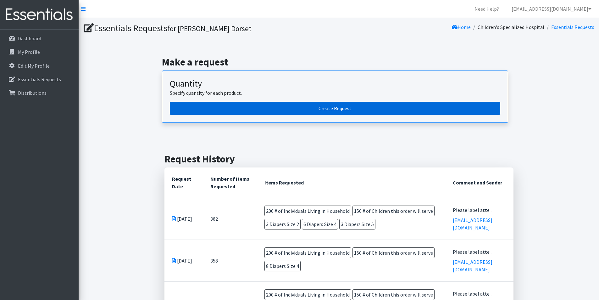 The height and width of the screenshot is (300, 599). What do you see at coordinates (210, 28) in the screenshot?
I see `h1: Essentials Requests` at bounding box center [210, 28].